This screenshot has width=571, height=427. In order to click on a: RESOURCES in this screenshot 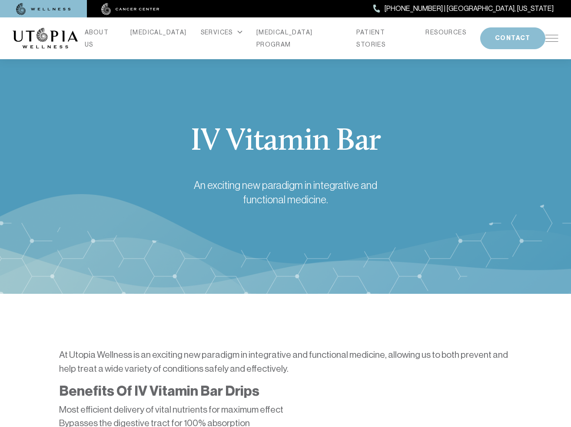, I will do `click(446, 32)`.